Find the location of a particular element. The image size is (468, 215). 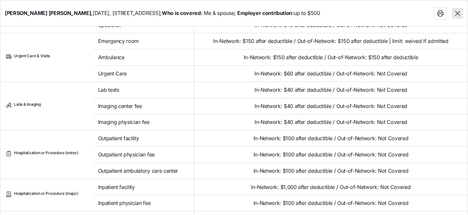

span: Outpatient physician fee is located at coordinates (127, 155).